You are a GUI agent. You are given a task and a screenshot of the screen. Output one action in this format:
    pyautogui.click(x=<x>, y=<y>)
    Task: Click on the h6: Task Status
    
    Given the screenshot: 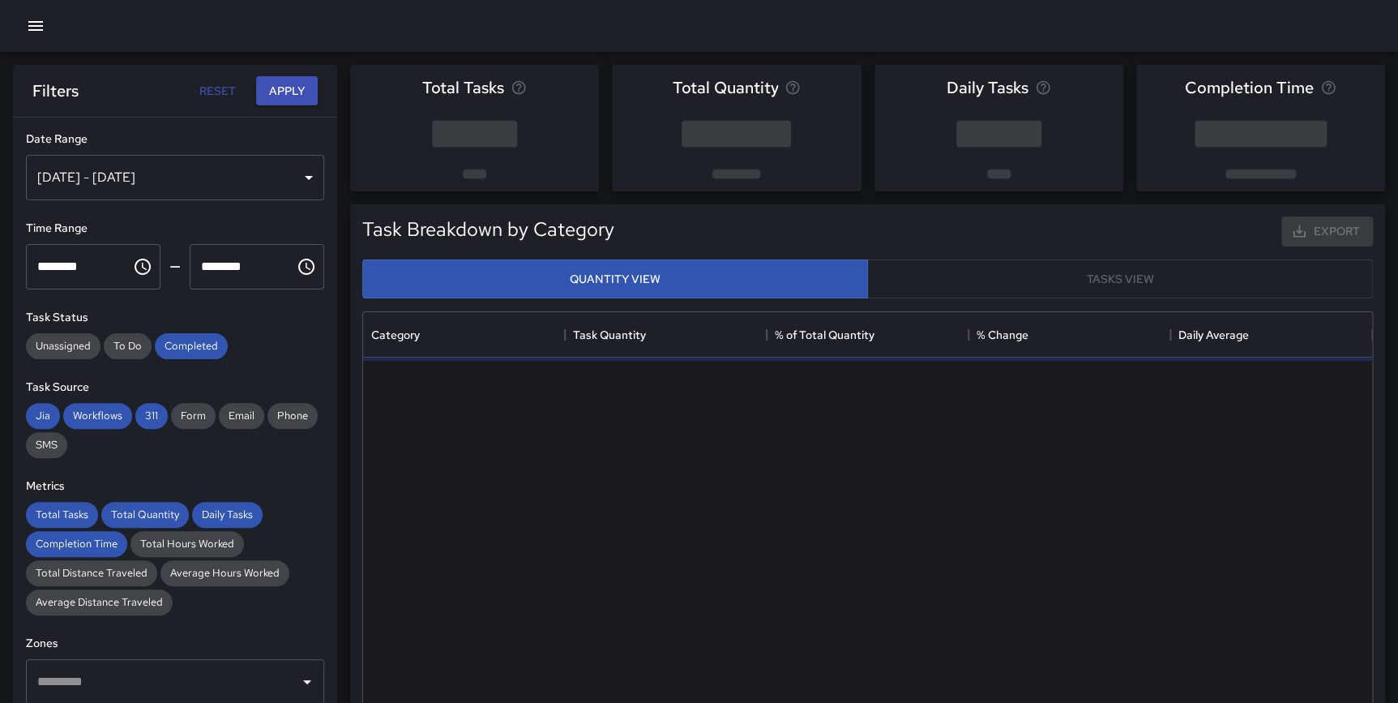 What is the action you would take?
    pyautogui.click(x=175, y=318)
    